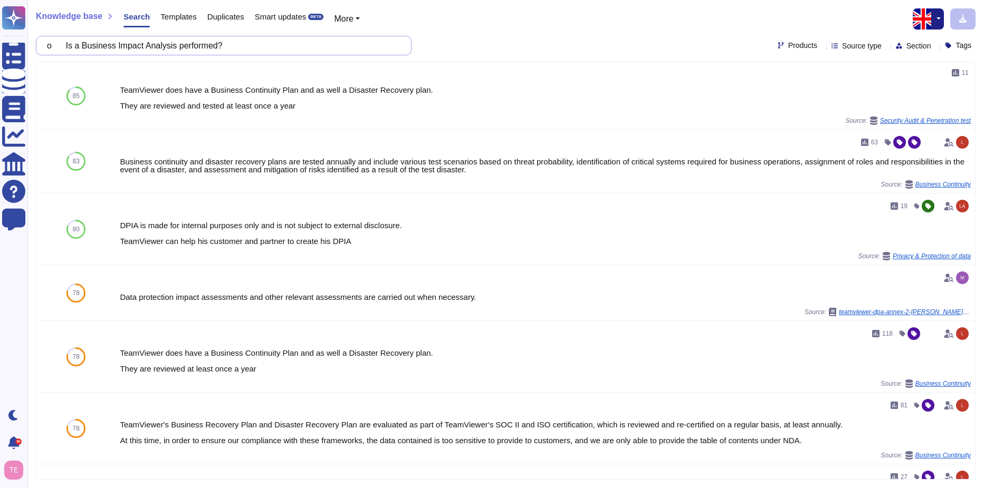 The width and height of the screenshot is (984, 488). What do you see at coordinates (137, 16) in the screenshot?
I see `span: Search` at bounding box center [137, 16].